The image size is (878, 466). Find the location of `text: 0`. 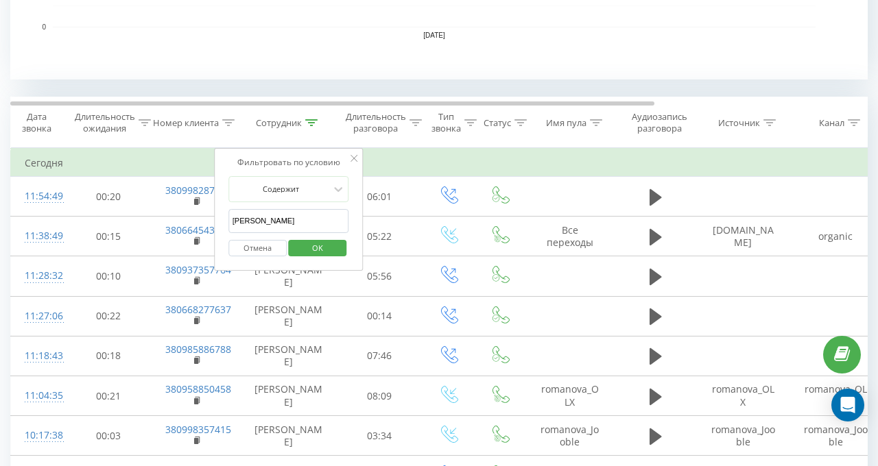

text: 0 is located at coordinates (44, 27).